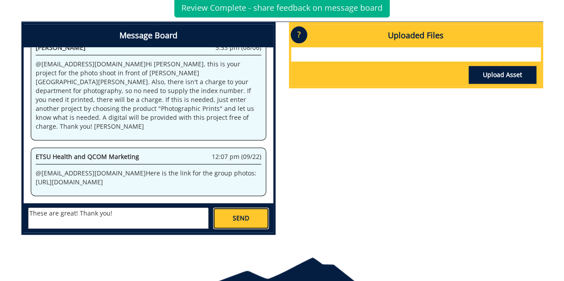 The height and width of the screenshot is (281, 564). Describe the element at coordinates (148, 36) in the screenshot. I see `h4: Message Board` at that location.